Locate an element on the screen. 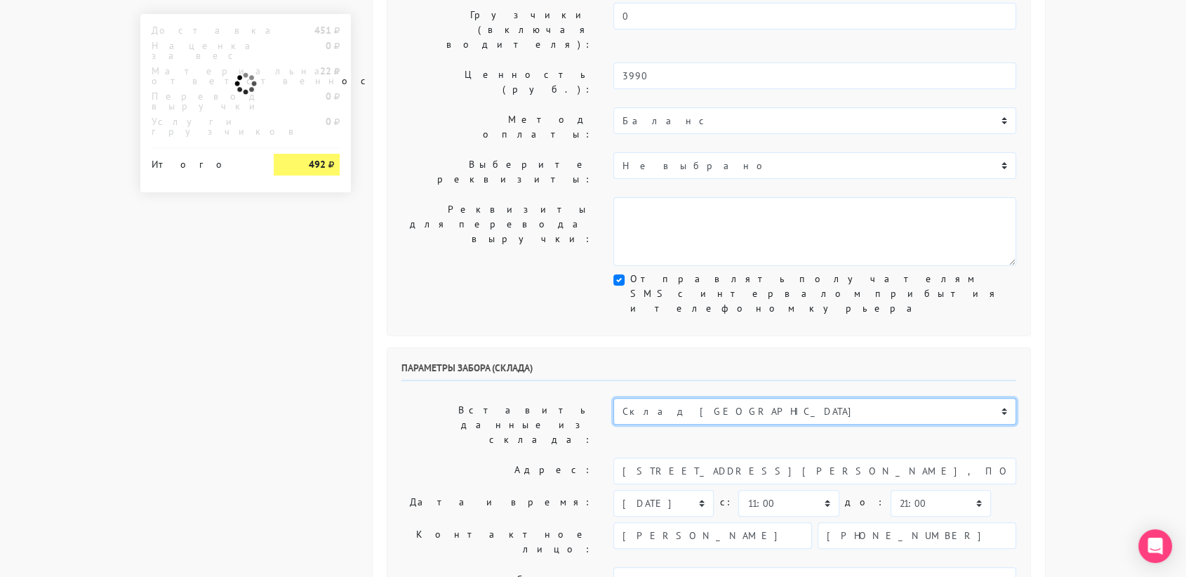  input: Телефон is located at coordinates (917, 536).